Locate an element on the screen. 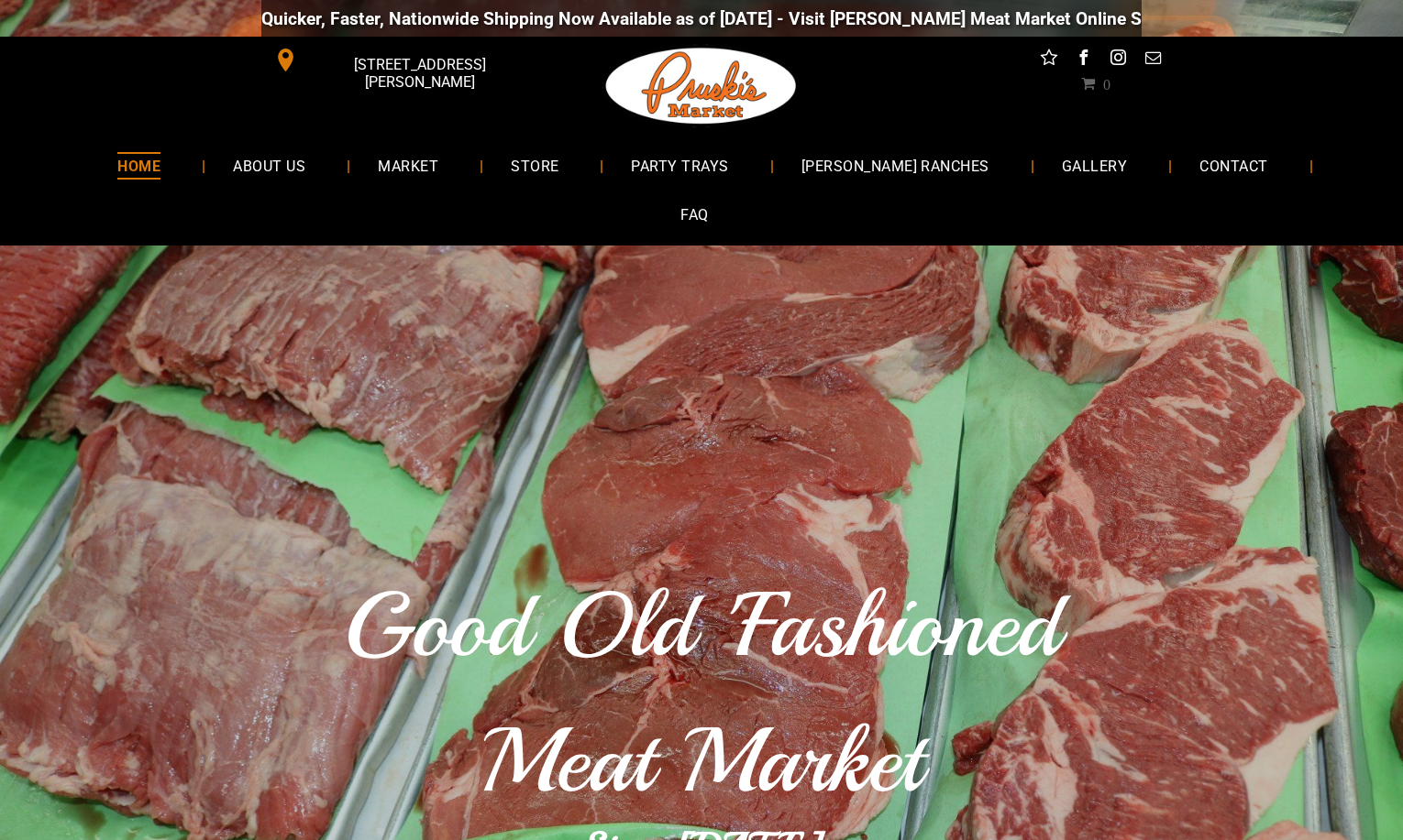 The height and width of the screenshot is (840, 1403). a: CONTACT is located at coordinates (1233, 165).